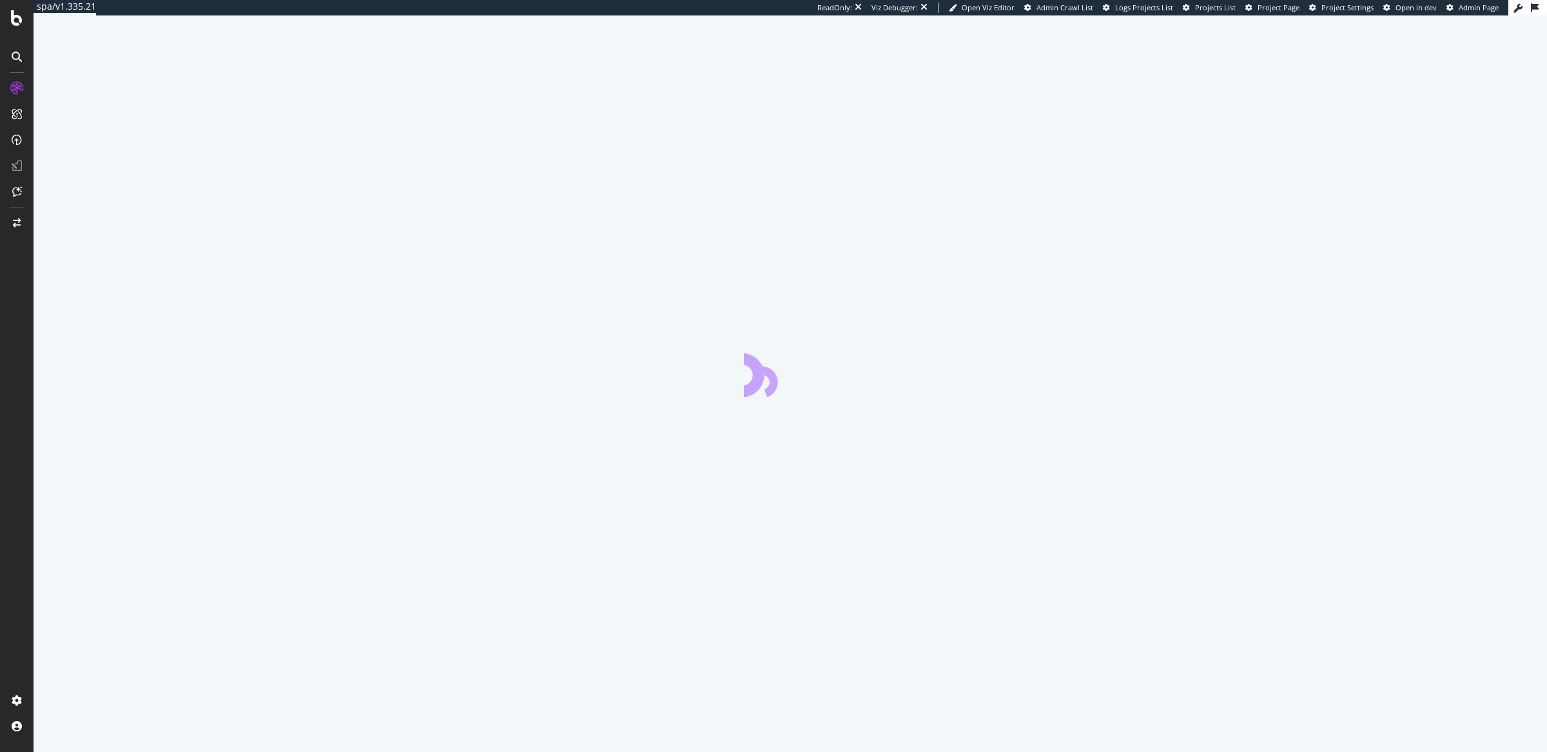  Describe the element at coordinates (1138, 8) in the screenshot. I see `a: Logs Projects List` at that location.